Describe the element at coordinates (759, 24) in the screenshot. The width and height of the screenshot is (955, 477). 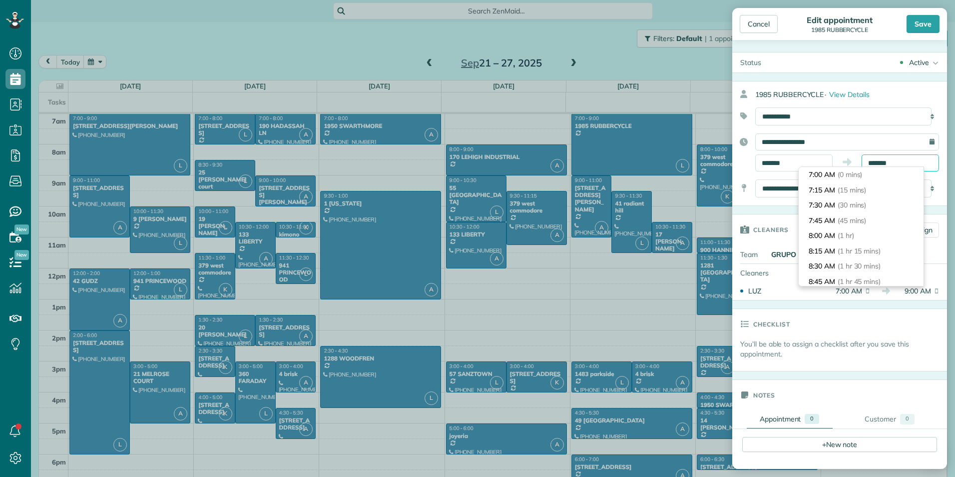
I see `div: Cancel` at that location.